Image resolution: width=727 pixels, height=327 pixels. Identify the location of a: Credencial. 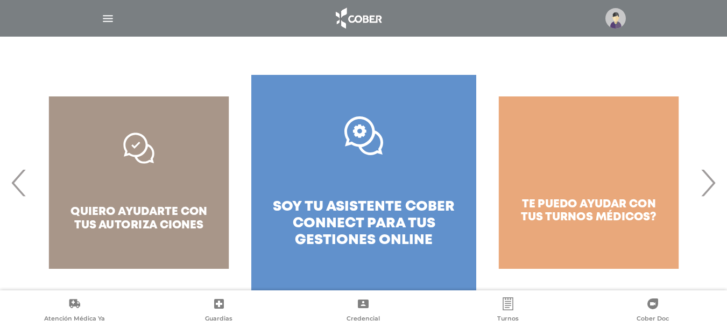
(363, 310).